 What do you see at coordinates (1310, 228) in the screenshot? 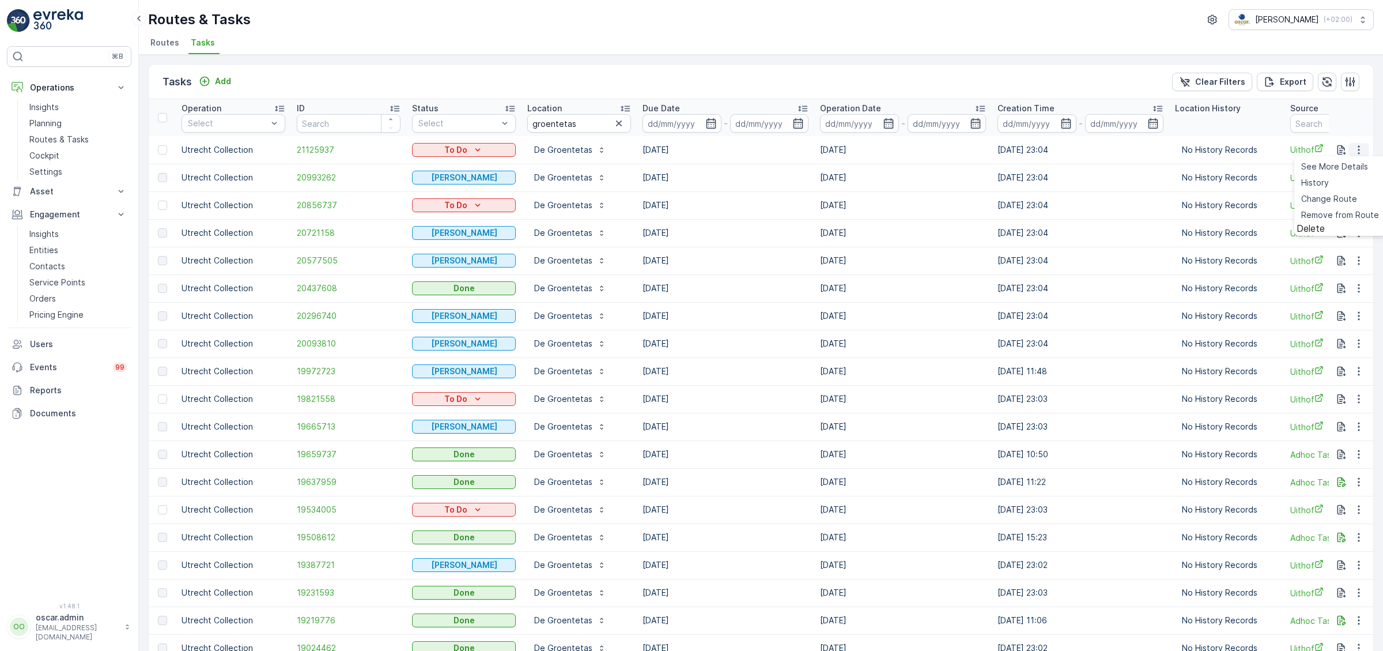
I see `span: Delete` at bounding box center [1310, 228].